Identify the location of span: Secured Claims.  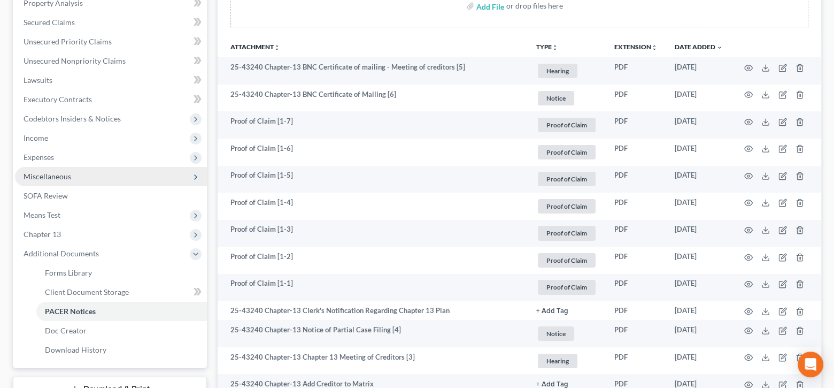
(49, 22).